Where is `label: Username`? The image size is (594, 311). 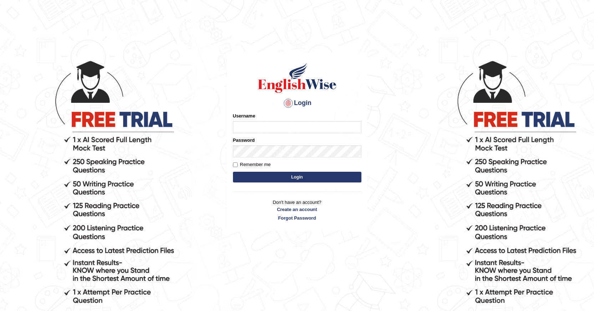 label: Username is located at coordinates (244, 116).